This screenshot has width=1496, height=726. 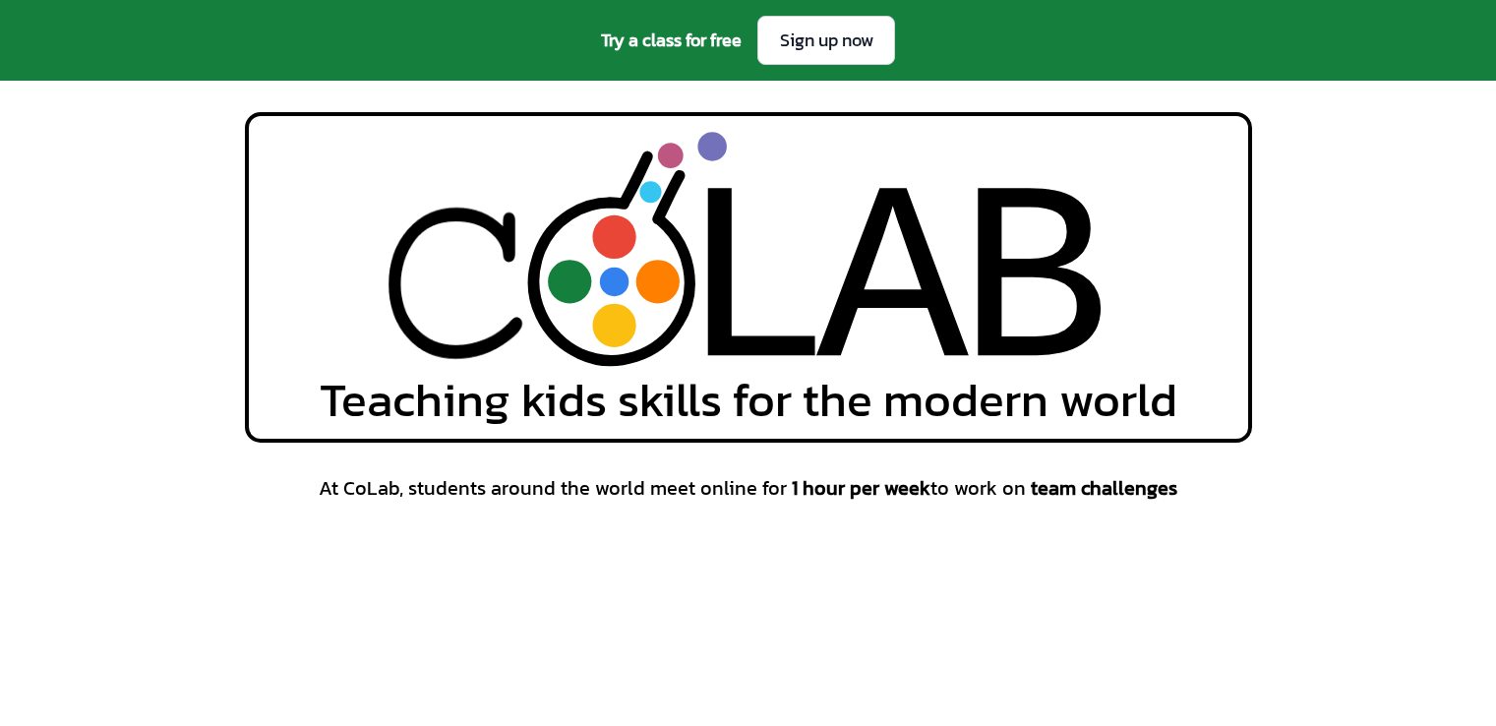 I want to click on div: L, so click(x=754, y=288).